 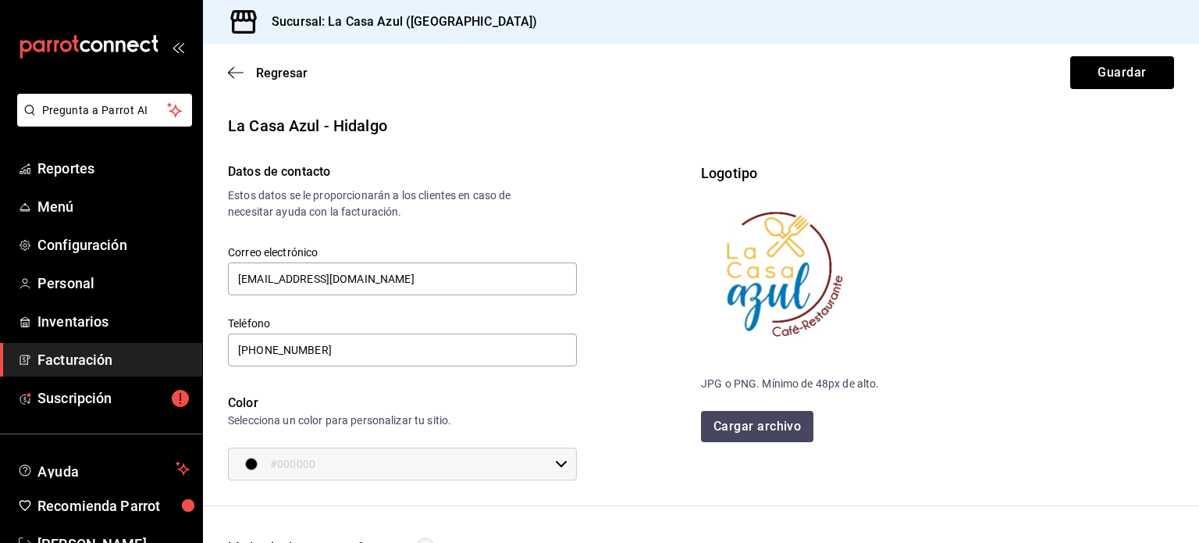 What do you see at coordinates (701, 126) in the screenshot?
I see `div: La Casa Azul - Hidalgo` at bounding box center [701, 126].